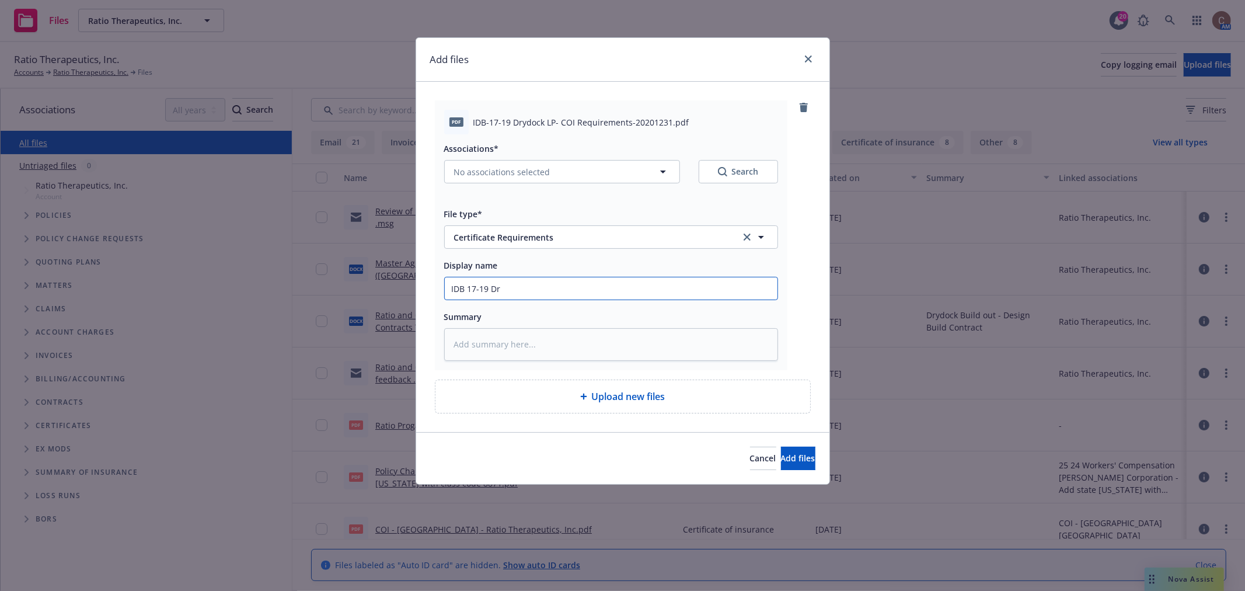 The height and width of the screenshot is (591, 1245). Describe the element at coordinates (457, 121) in the screenshot. I see `span: pdf` at that location.